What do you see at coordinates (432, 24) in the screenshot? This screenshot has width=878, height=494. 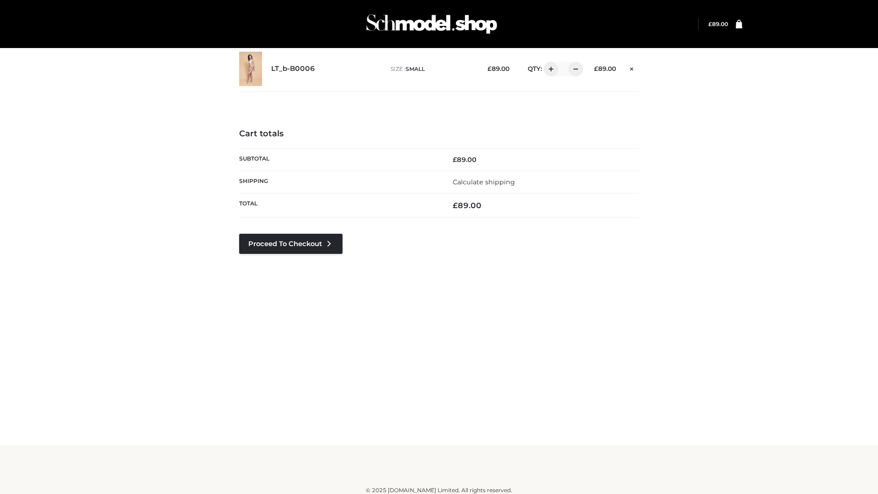 I see `a: Schmodel Admin 964` at bounding box center [432, 24].